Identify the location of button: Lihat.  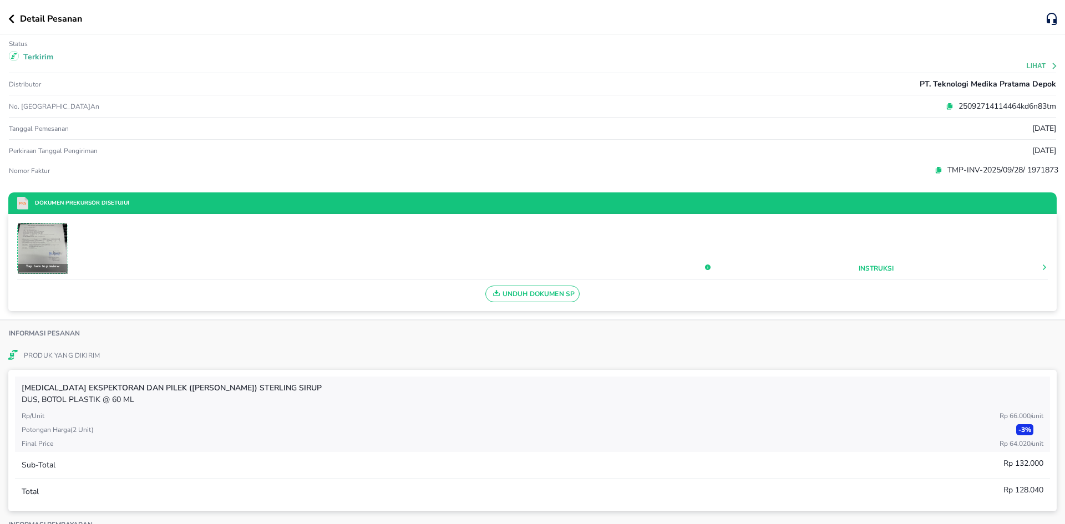
(1042, 66).